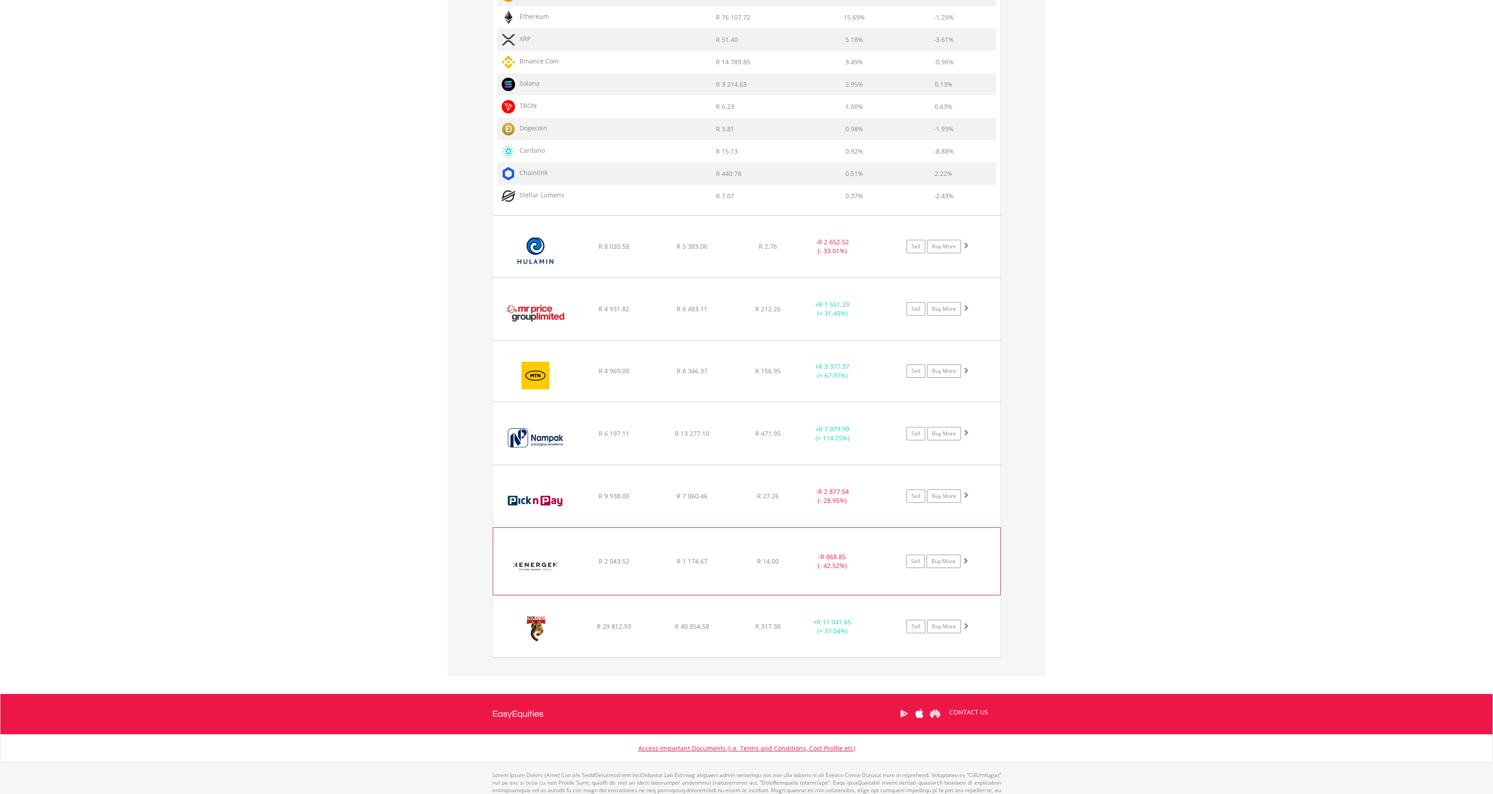 Image resolution: width=1493 pixels, height=794 pixels. What do you see at coordinates (944, 62) in the screenshot?
I see `td: -0.96%` at bounding box center [944, 62].